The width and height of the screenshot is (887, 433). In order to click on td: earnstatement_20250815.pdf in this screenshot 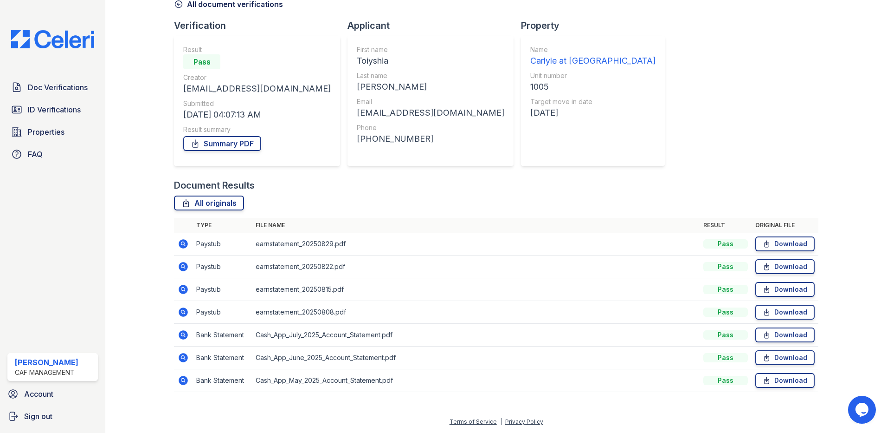, I will do `click(476, 289)`.